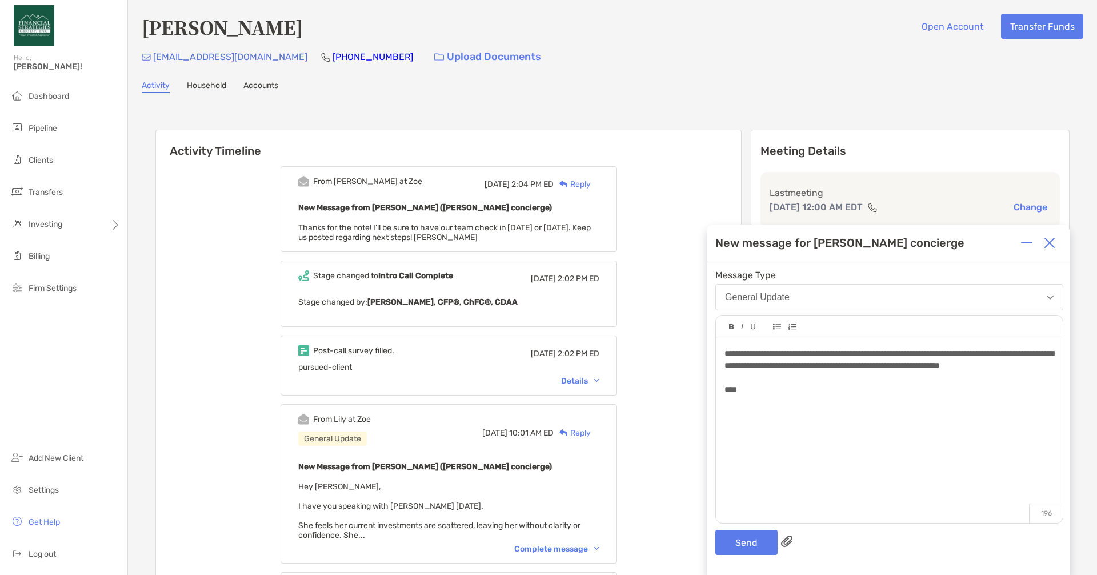 This screenshot has height=575, width=1097. I want to click on span: Pipeline, so click(43, 128).